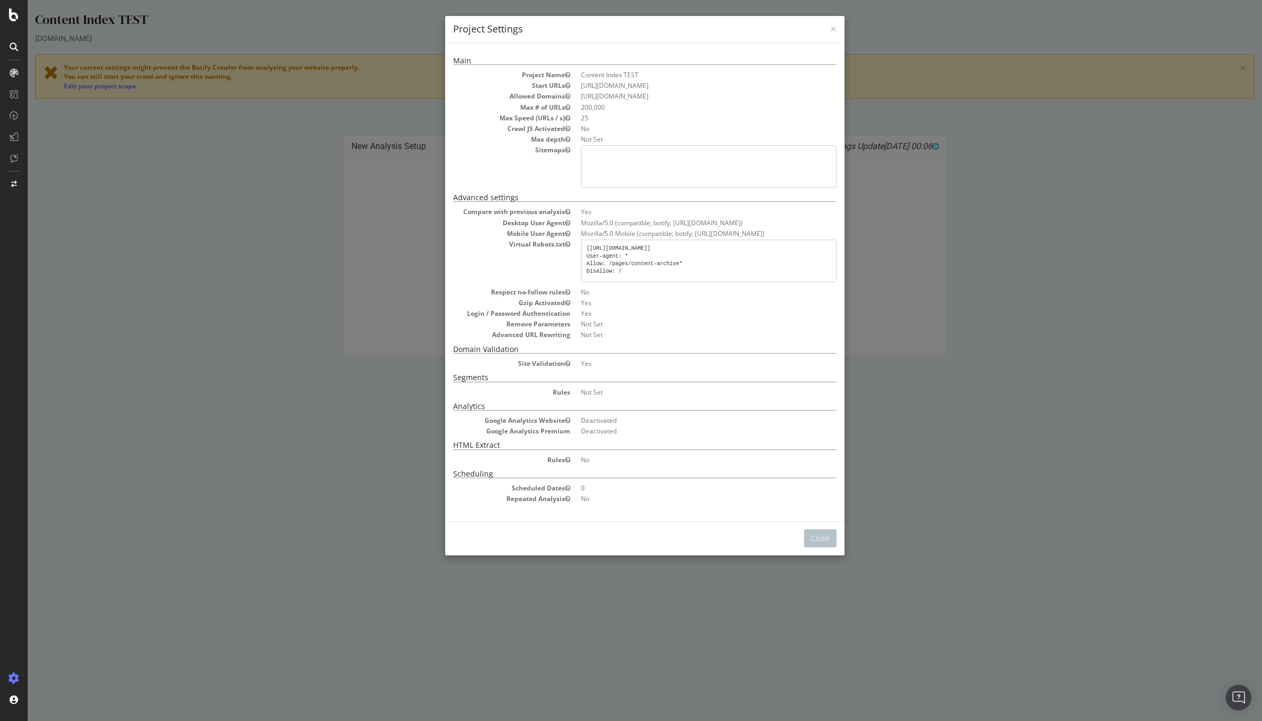  Describe the element at coordinates (617, 198) in the screenshot. I see `h5: Advanced settings` at that location.